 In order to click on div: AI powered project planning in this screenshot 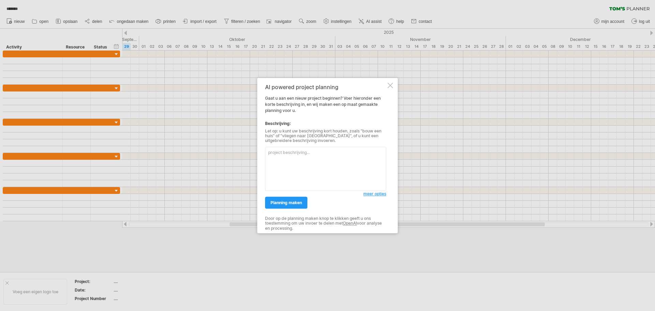, I will do `click(325, 87)`.